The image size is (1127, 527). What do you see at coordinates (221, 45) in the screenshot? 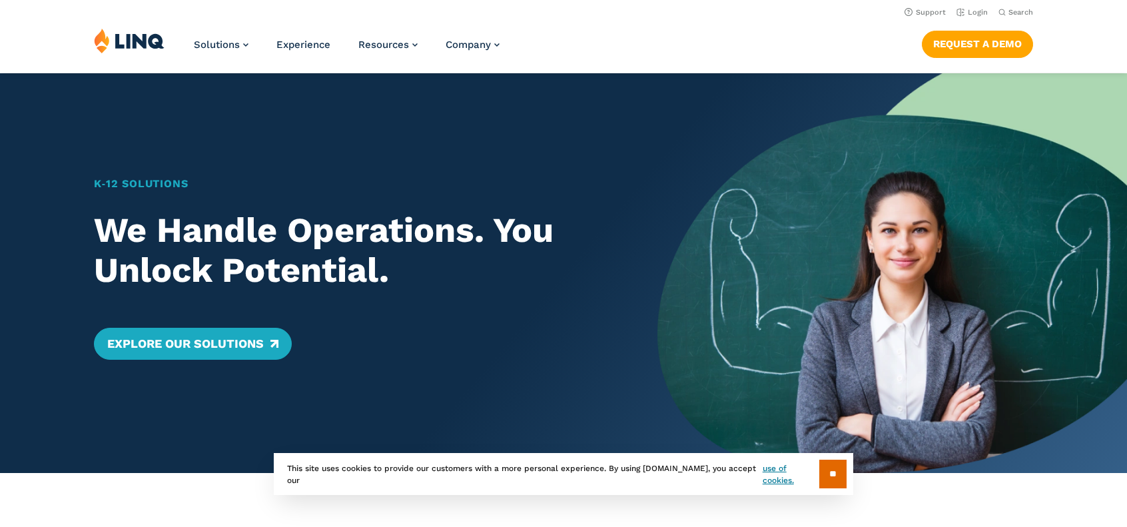
I see `a: Solutions` at bounding box center [221, 45].